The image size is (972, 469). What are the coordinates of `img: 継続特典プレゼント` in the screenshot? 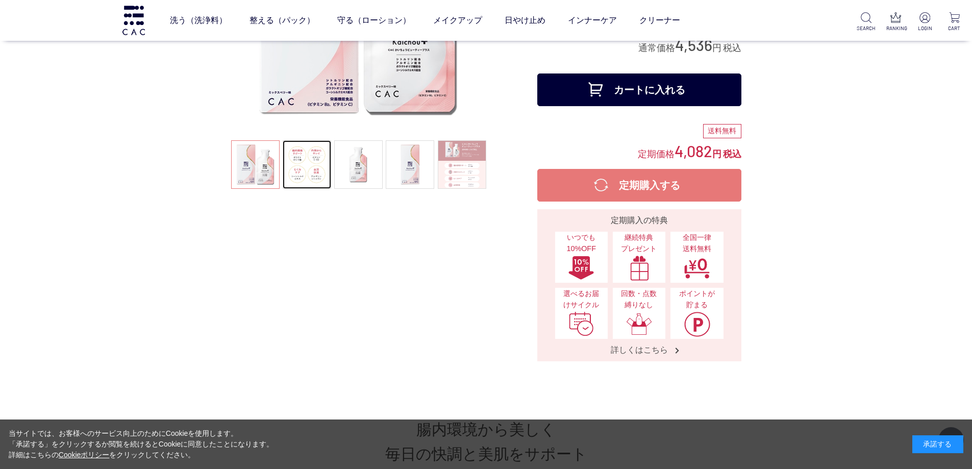 It's located at (639, 268).